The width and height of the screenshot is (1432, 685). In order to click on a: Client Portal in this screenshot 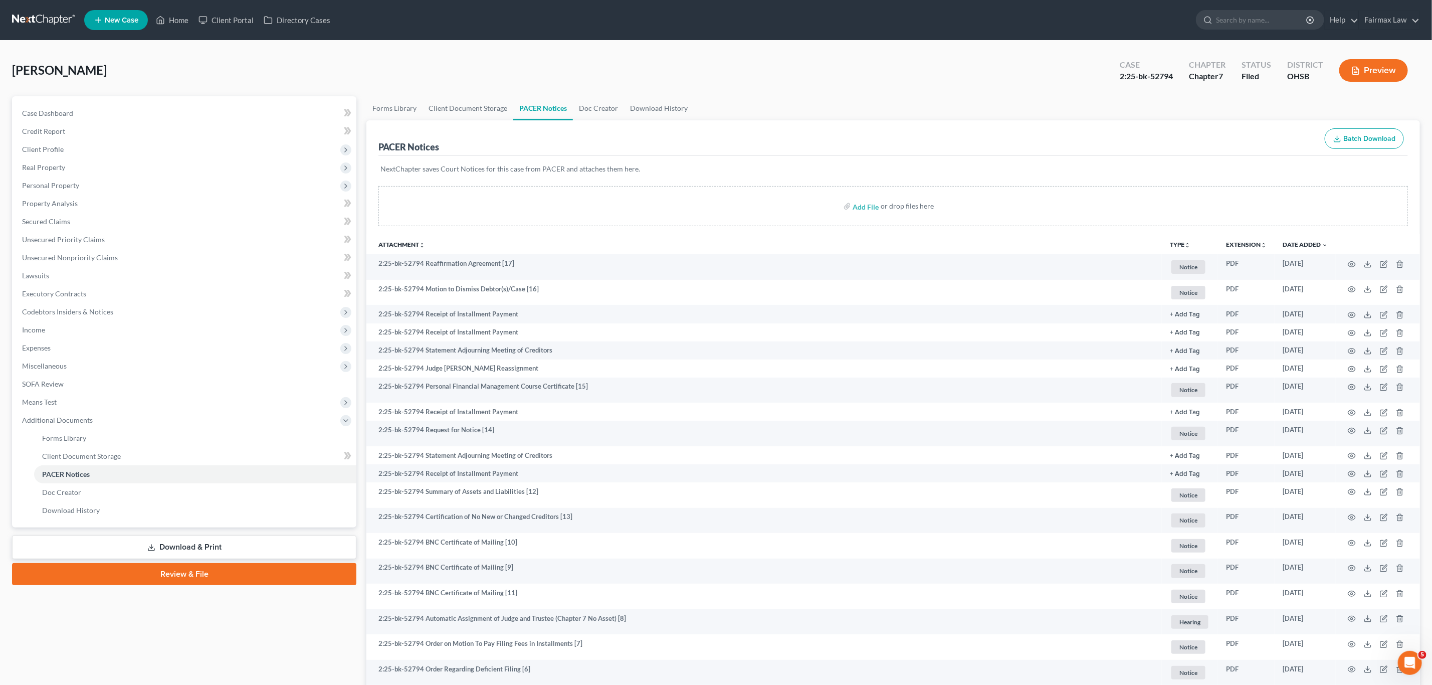, I will do `click(226, 20)`.